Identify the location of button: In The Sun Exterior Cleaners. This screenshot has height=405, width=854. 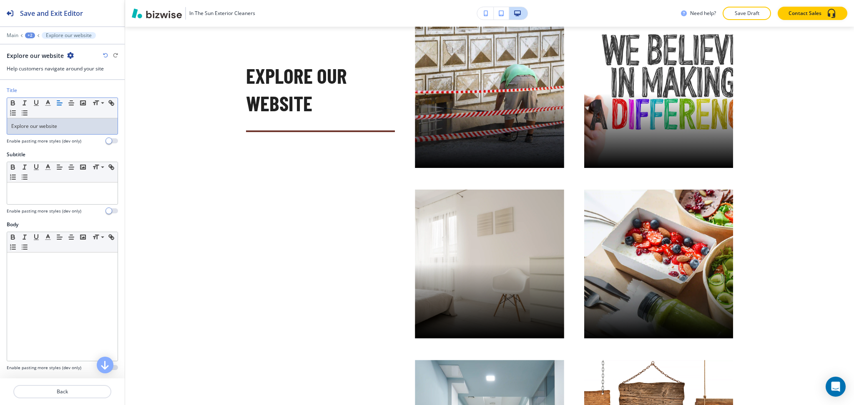
(194, 13).